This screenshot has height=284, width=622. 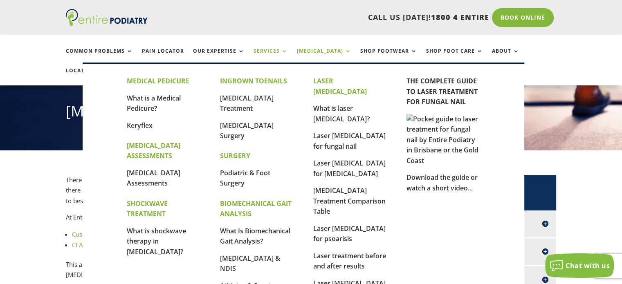 What do you see at coordinates (579, 266) in the screenshot?
I see `button: Chat with us` at bounding box center [579, 266].